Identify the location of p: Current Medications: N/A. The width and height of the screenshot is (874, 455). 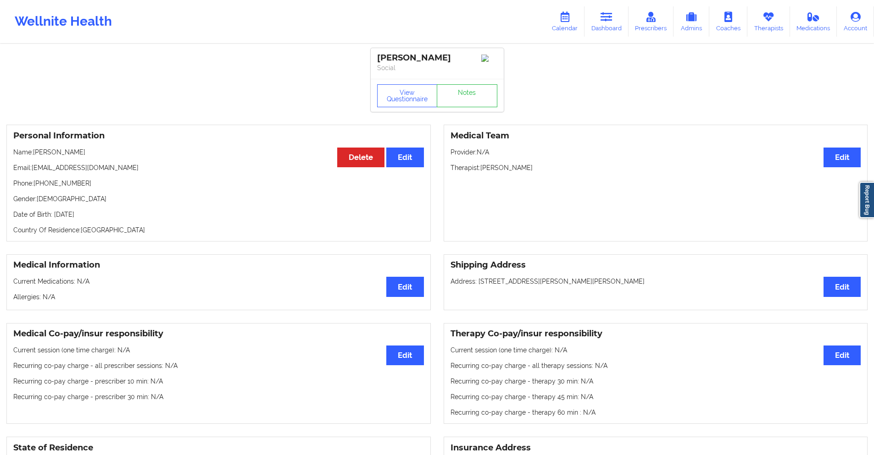
(218, 282).